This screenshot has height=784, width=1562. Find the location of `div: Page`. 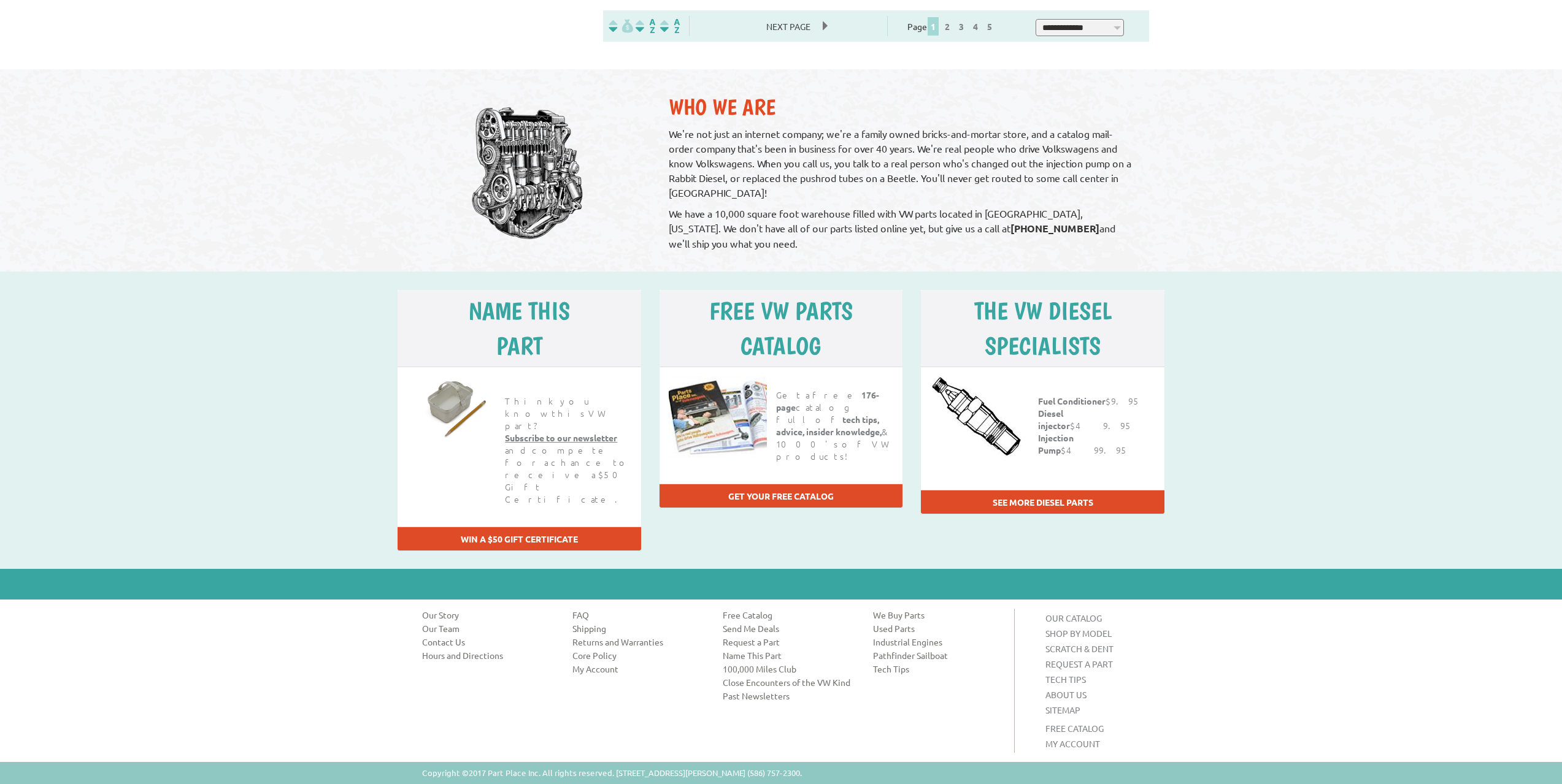

div: Page is located at coordinates (951, 26).